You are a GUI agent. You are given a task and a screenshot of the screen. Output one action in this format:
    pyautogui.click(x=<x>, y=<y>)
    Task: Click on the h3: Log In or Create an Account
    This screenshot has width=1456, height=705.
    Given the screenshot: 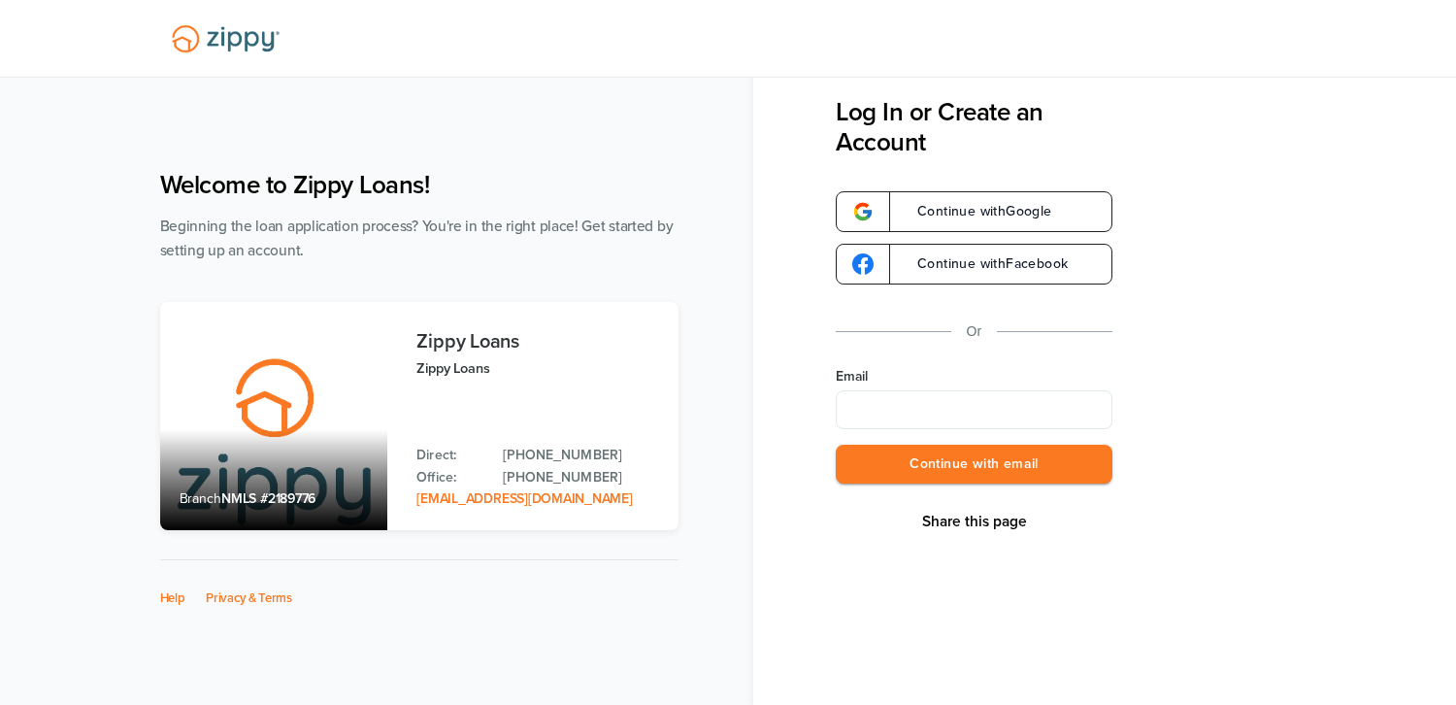 What is the action you would take?
    pyautogui.click(x=974, y=127)
    